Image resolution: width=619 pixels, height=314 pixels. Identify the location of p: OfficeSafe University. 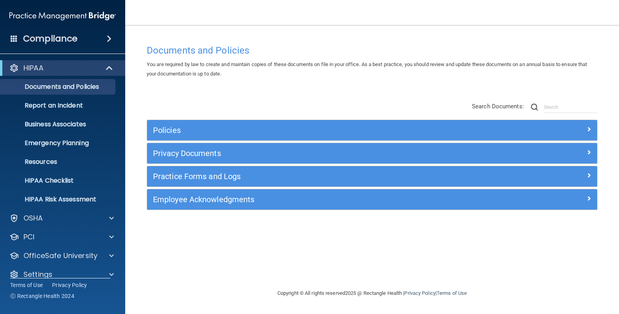
(60, 256).